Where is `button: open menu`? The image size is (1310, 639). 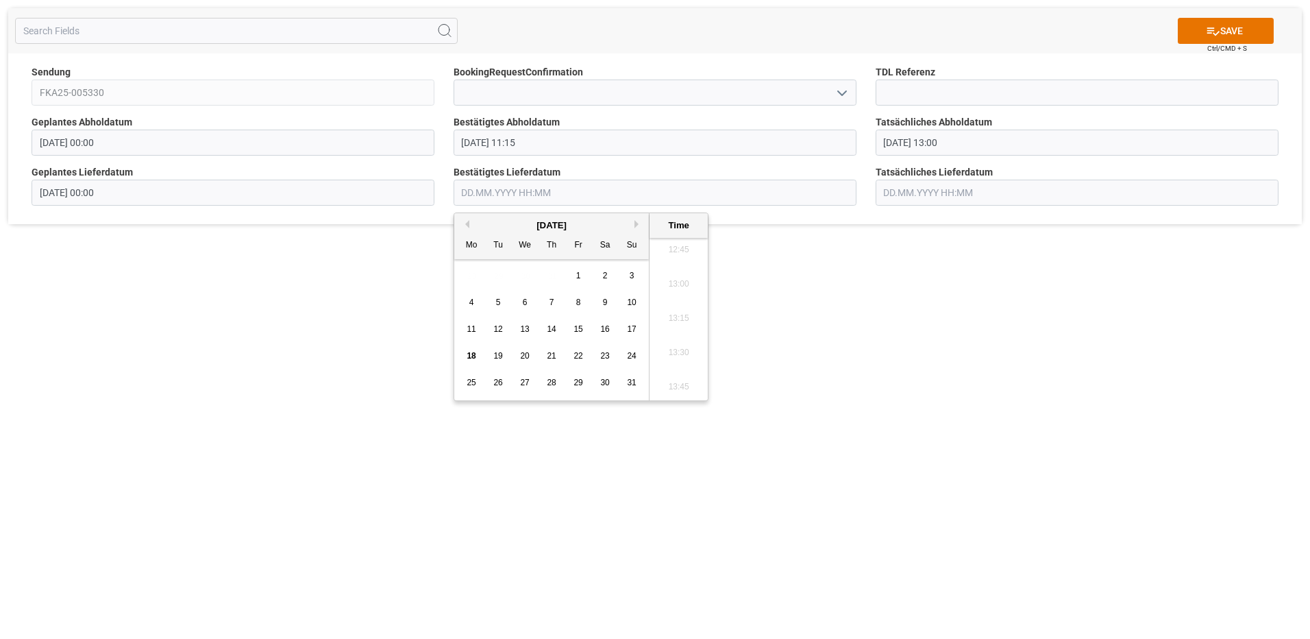 button: open menu is located at coordinates (841, 92).